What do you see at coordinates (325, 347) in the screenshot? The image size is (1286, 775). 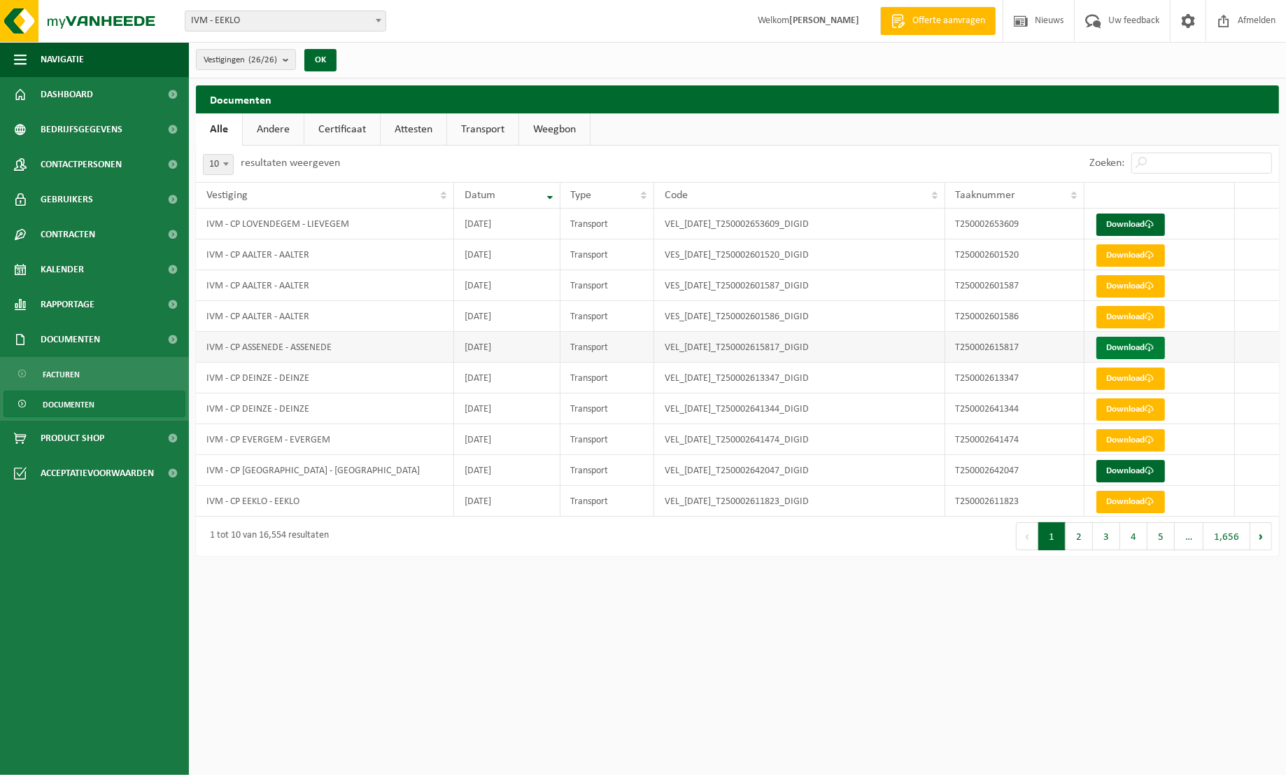 I see `td: IVM - CP ASSENEDE - ASSENEDE` at bounding box center [325, 347].